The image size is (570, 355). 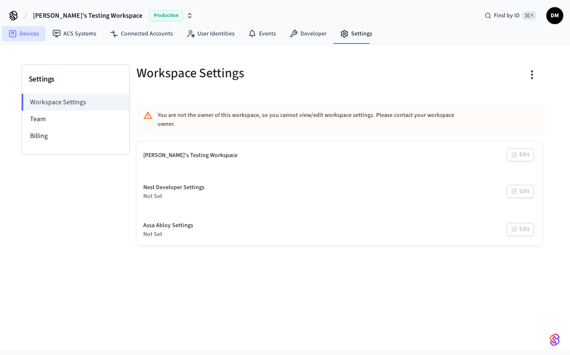 I want to click on div: Find by ID⌘ K, so click(x=510, y=16).